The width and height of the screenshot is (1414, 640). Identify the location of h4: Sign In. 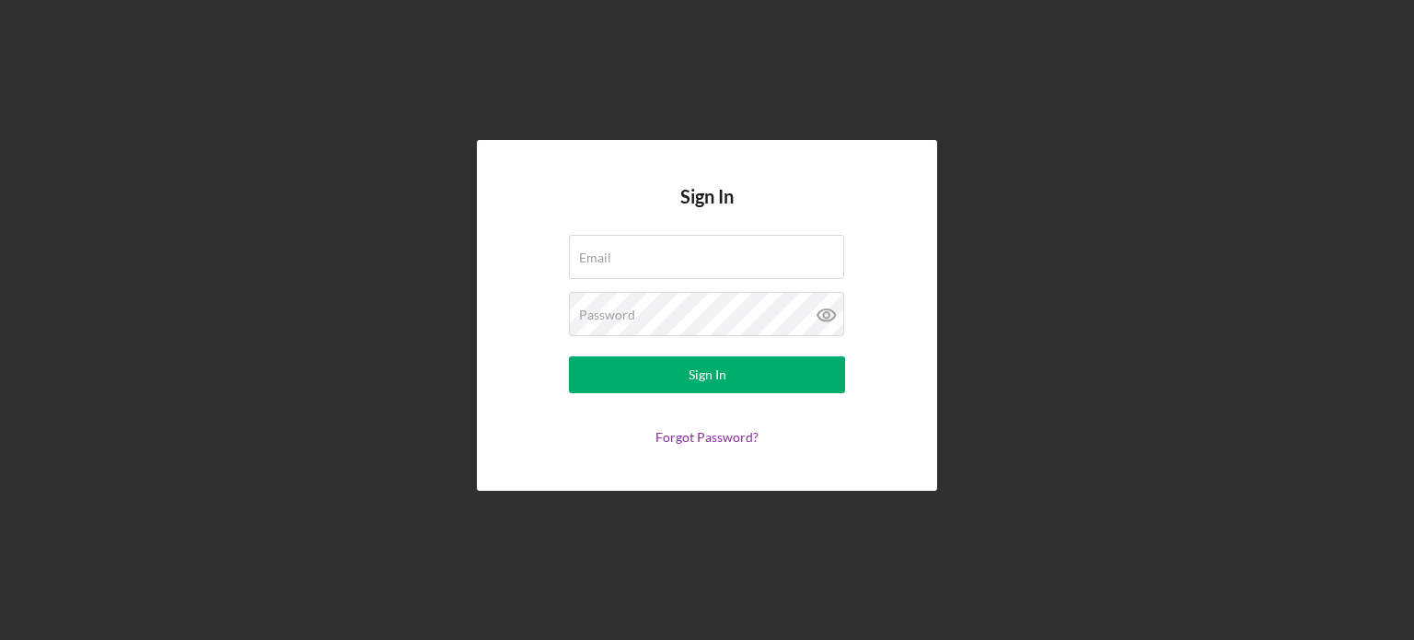
(707, 210).